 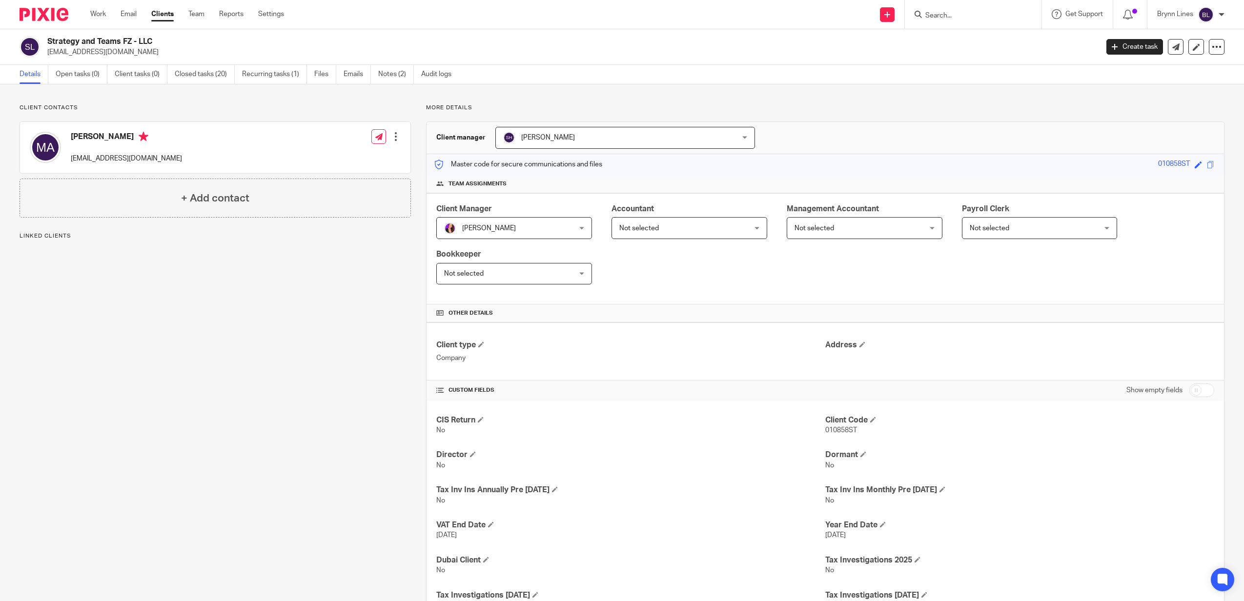 I want to click on span: Client Manager, so click(x=464, y=209).